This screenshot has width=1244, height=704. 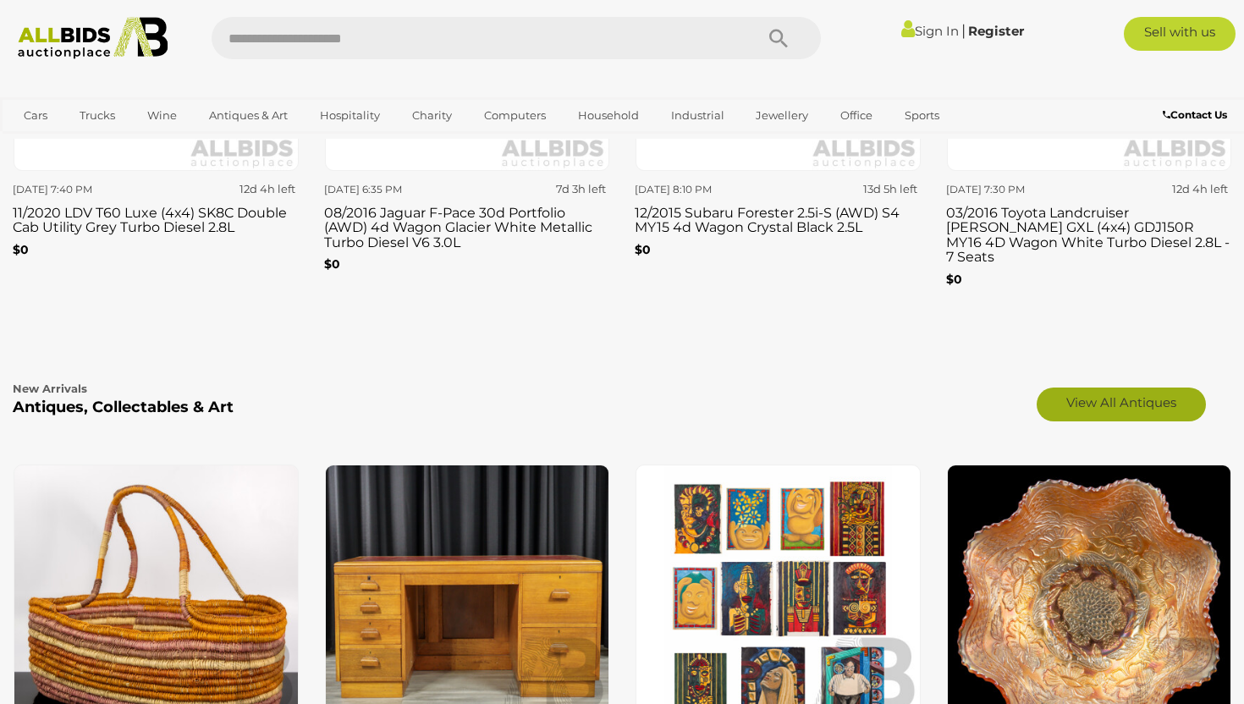 What do you see at coordinates (581, 189) in the screenshot?
I see `strong: 7d 3h left` at bounding box center [581, 189].